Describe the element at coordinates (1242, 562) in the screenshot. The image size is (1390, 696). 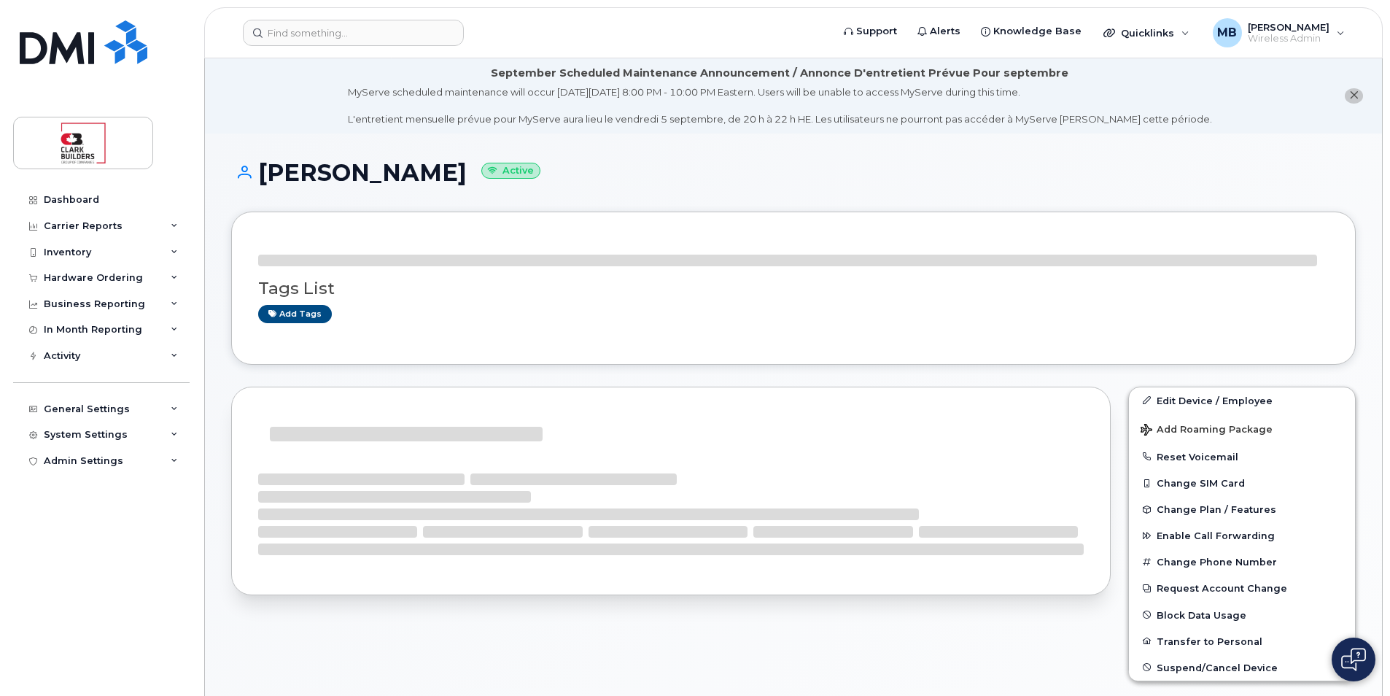
I see `button: Change Phone Number` at that location.